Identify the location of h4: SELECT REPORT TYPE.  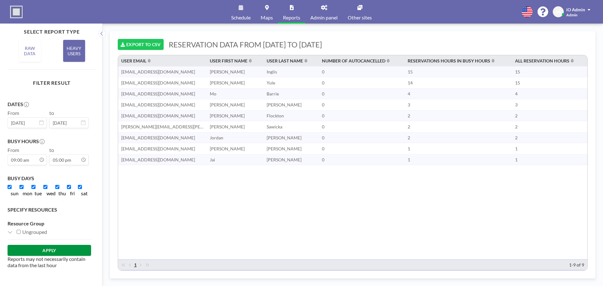
(52, 32).